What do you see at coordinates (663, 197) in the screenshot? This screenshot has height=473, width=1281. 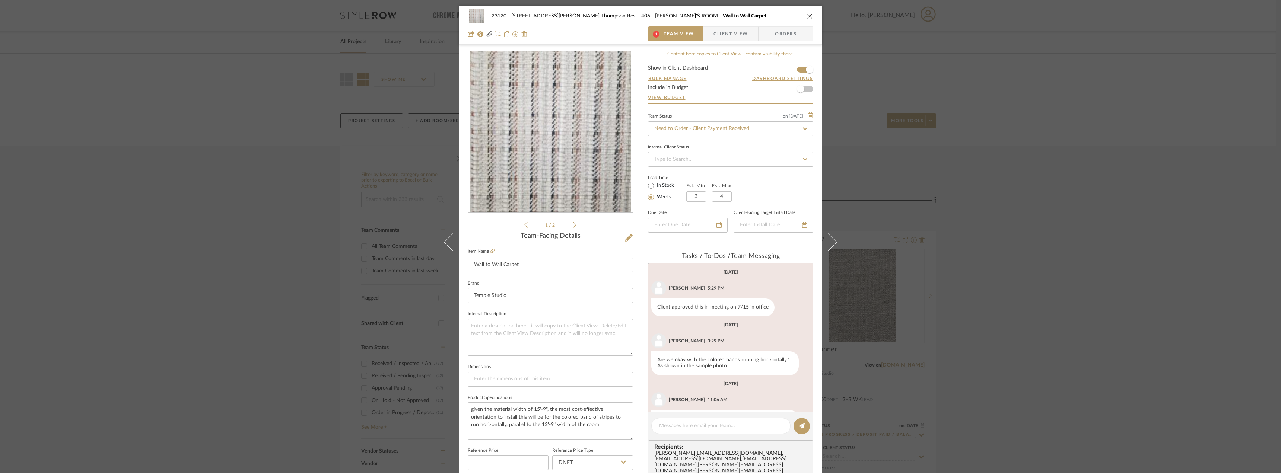 I see `label: Weeks` at bounding box center [663, 197].